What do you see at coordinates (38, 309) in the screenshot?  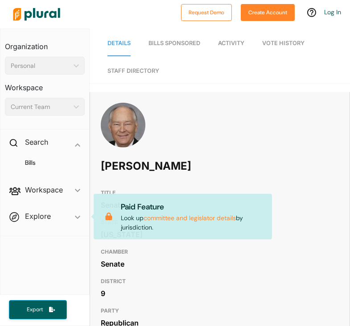 I see `button: Export` at bounding box center [38, 309].